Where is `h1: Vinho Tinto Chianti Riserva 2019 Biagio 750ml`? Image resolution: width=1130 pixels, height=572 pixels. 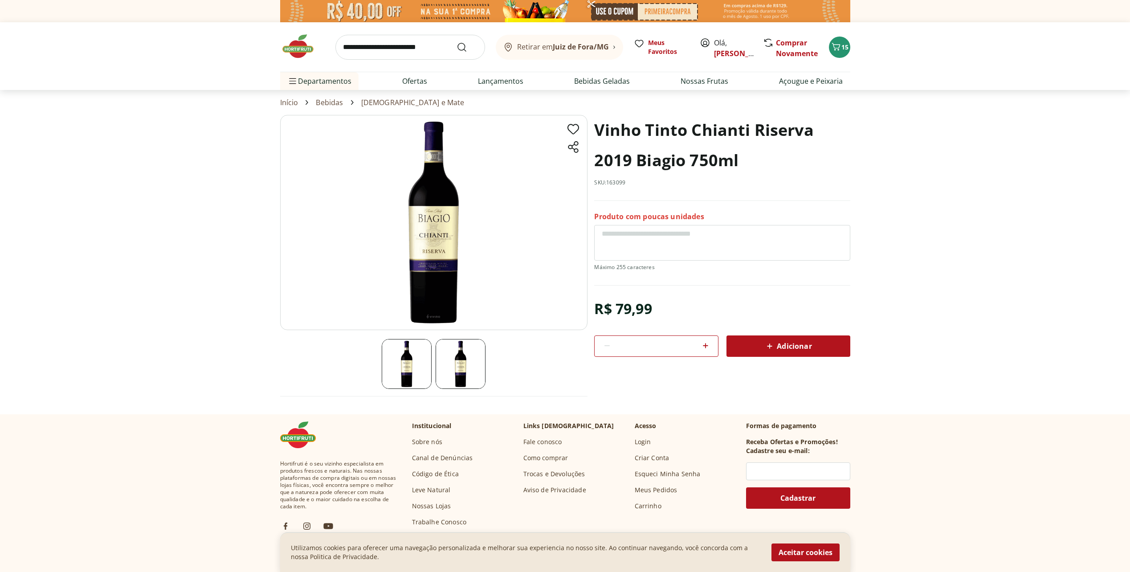
h1: Vinho Tinto Chianti Riserva 2019 Biagio 750ml is located at coordinates (722, 145).